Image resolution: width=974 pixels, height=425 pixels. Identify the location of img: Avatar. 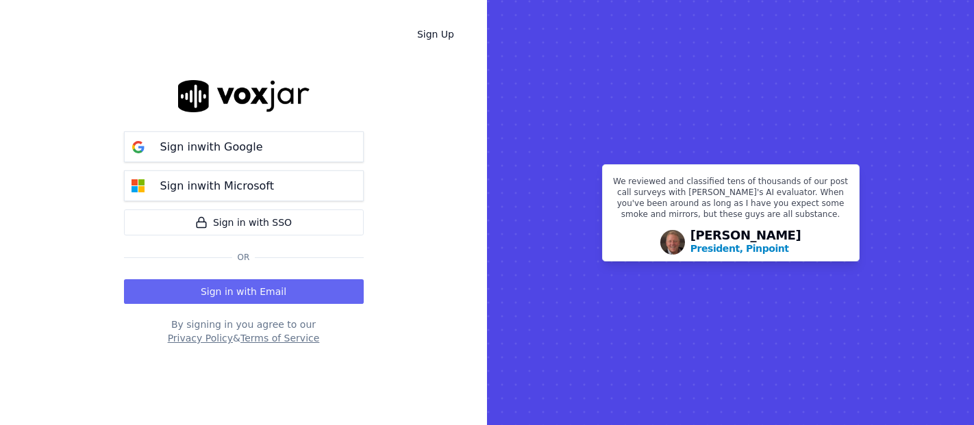
(672, 242).